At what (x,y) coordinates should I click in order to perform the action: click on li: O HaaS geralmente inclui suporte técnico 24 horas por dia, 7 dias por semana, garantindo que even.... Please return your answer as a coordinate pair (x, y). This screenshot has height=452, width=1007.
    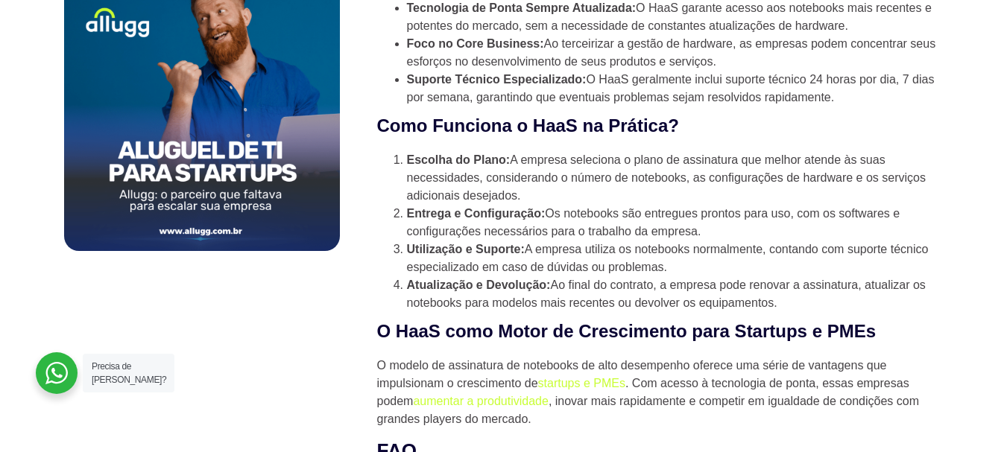
    Looking at the image, I should click on (675, 89).